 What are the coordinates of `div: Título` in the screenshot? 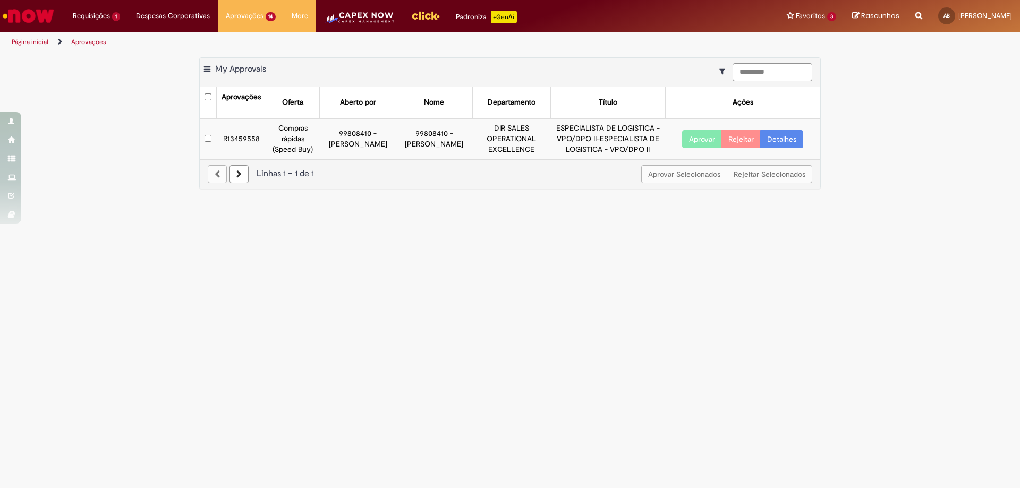 It's located at (608, 103).